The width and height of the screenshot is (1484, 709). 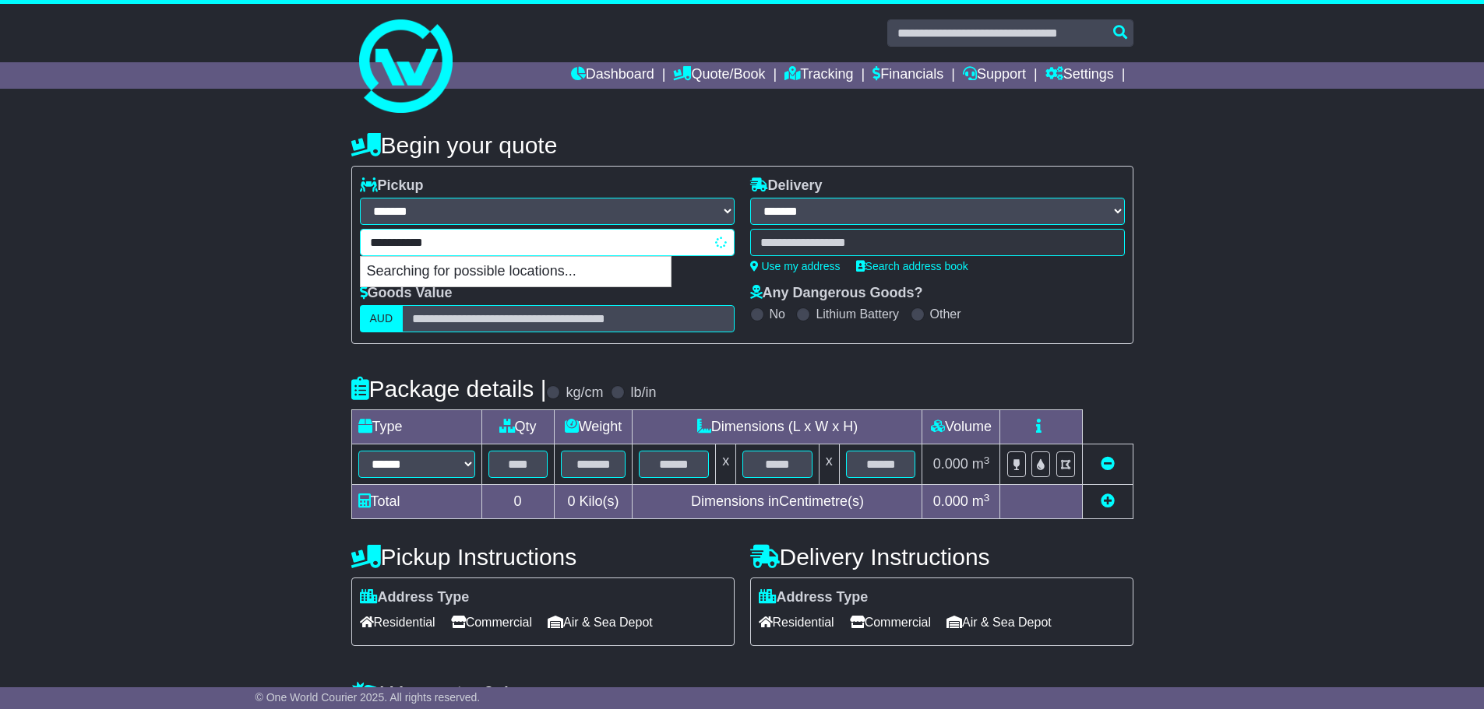 What do you see at coordinates (593, 428) in the screenshot?
I see `td: Weight` at bounding box center [593, 428].